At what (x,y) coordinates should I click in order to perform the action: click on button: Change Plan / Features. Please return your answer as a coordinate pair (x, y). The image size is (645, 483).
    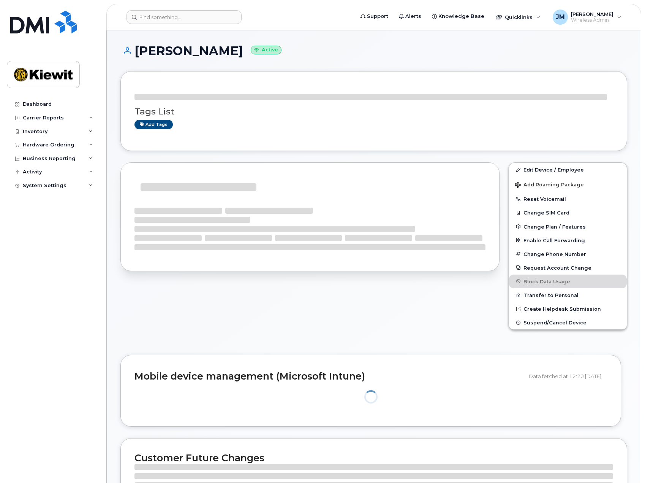
    Looking at the image, I should click on (568, 226).